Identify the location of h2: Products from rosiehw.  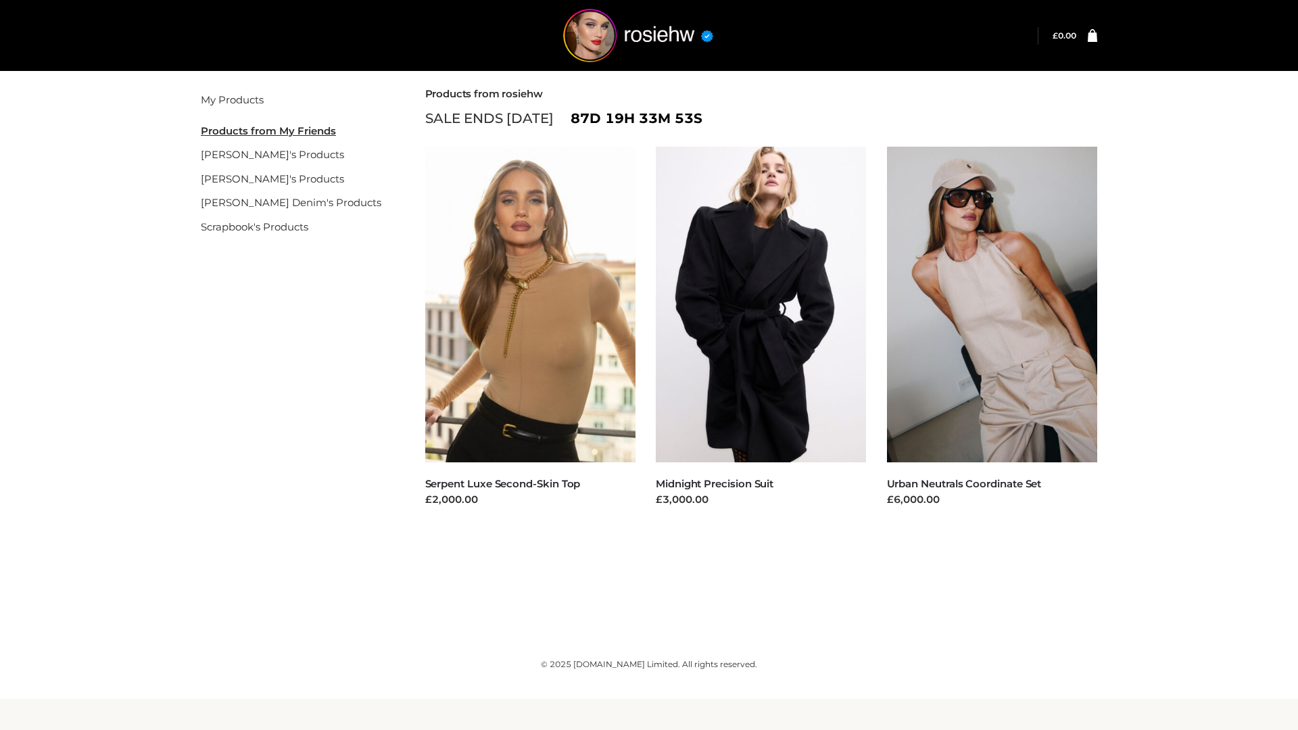
(761, 94).